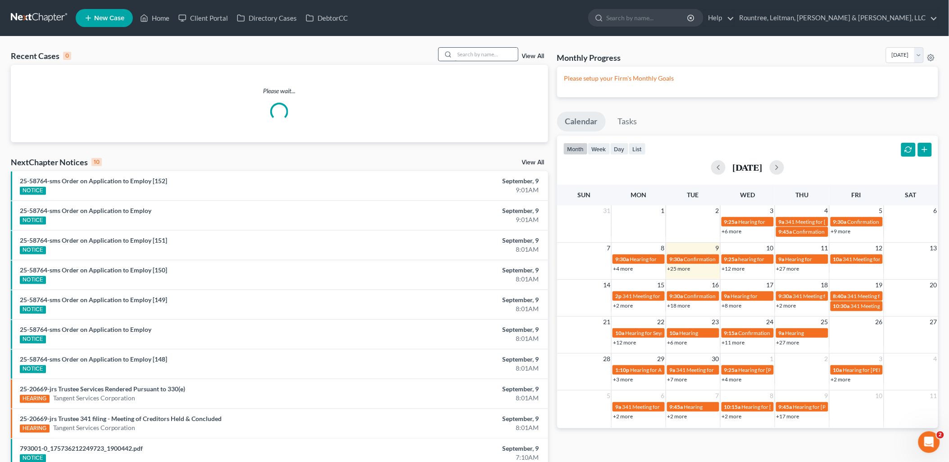 The width and height of the screenshot is (949, 462). I want to click on span: 31, so click(606, 211).